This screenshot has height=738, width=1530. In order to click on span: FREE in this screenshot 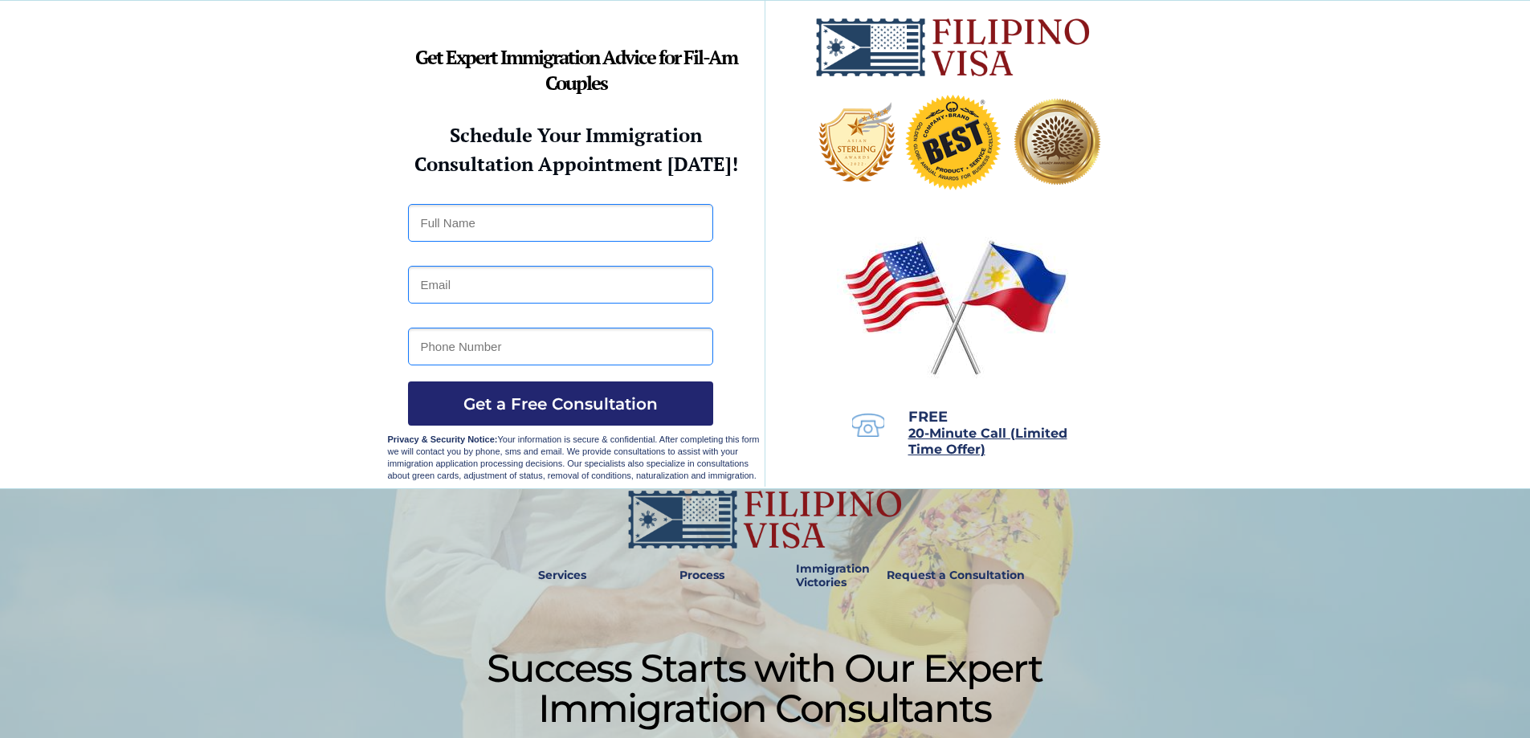, I will do `click(928, 417)`.